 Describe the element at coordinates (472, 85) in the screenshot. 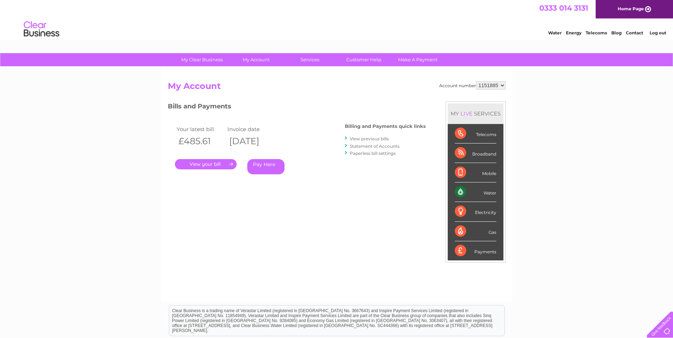

I see `div: Account number` at that location.